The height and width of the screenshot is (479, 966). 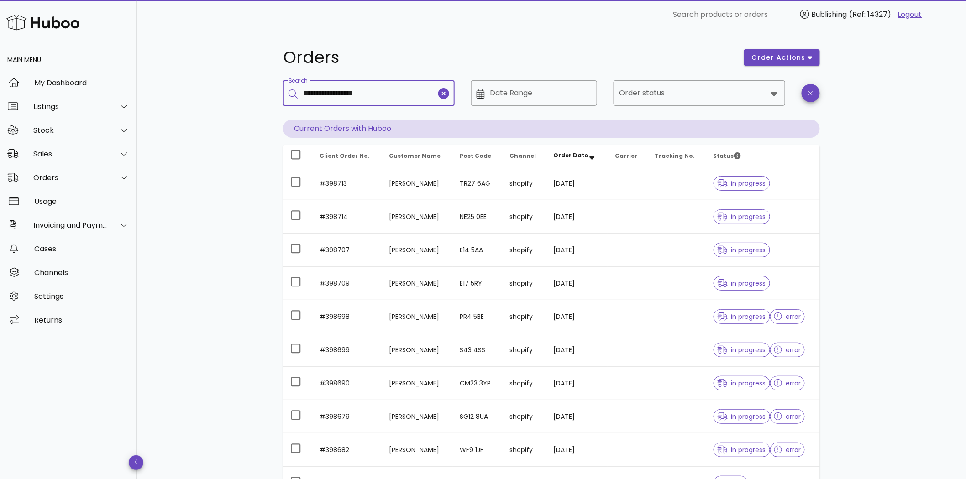 What do you see at coordinates (910, 15) in the screenshot?
I see `a: Logout` at bounding box center [910, 15].